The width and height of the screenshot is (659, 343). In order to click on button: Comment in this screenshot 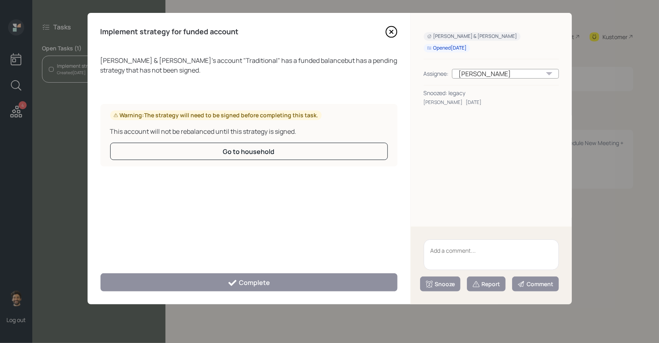, I will do `click(535, 284)`.